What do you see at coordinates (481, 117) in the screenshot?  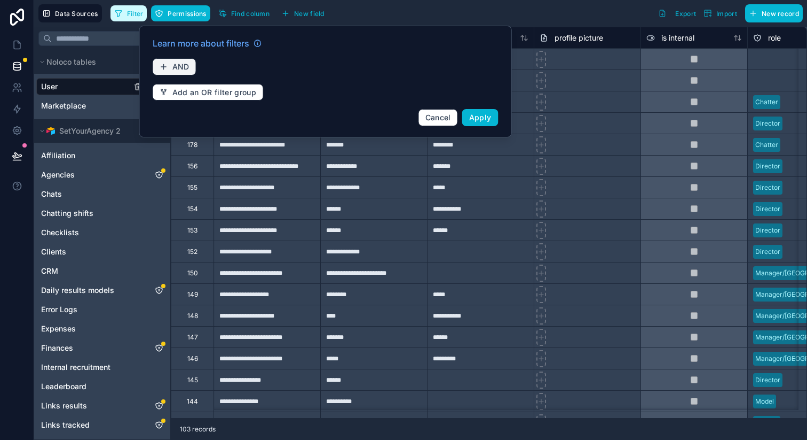 I see `span: Apply` at bounding box center [481, 117].